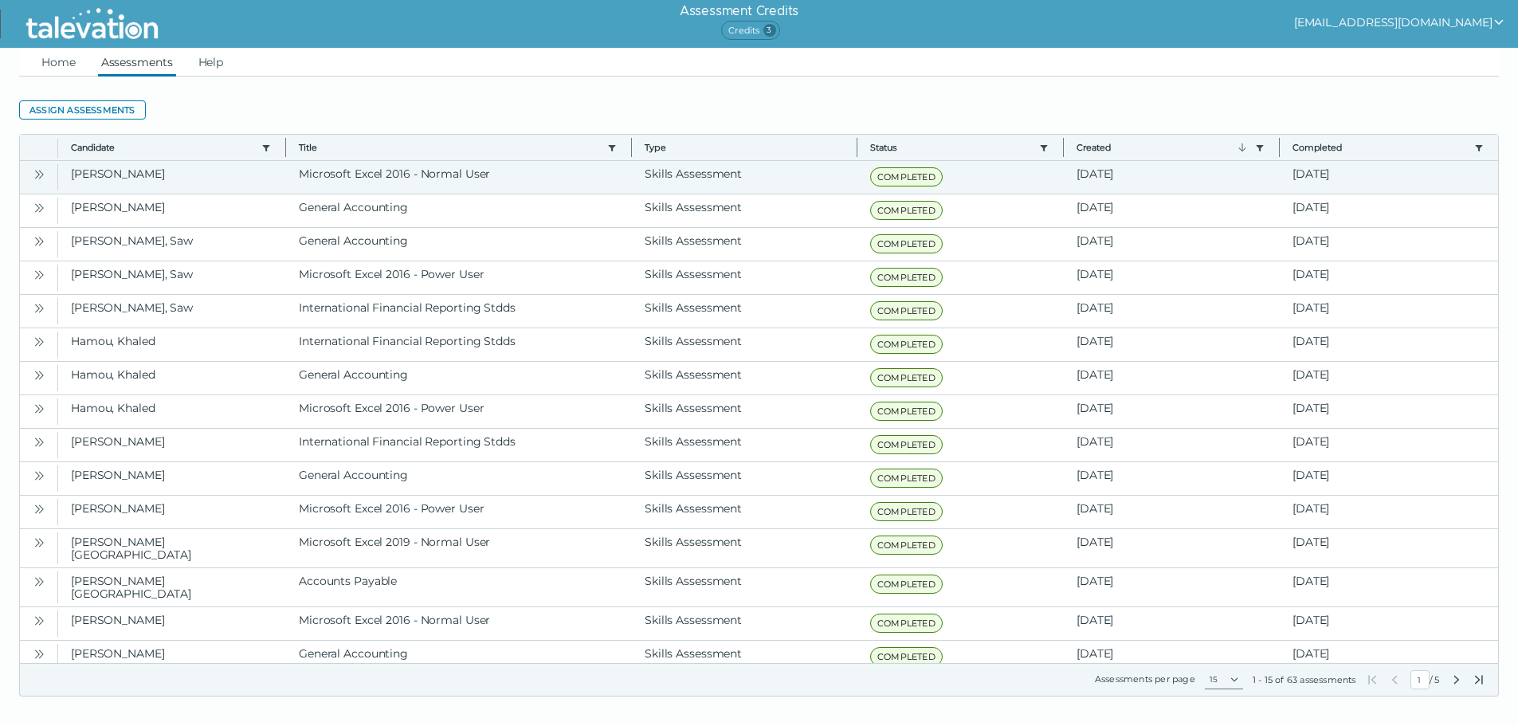  I want to click on button: Status, so click(951, 147).